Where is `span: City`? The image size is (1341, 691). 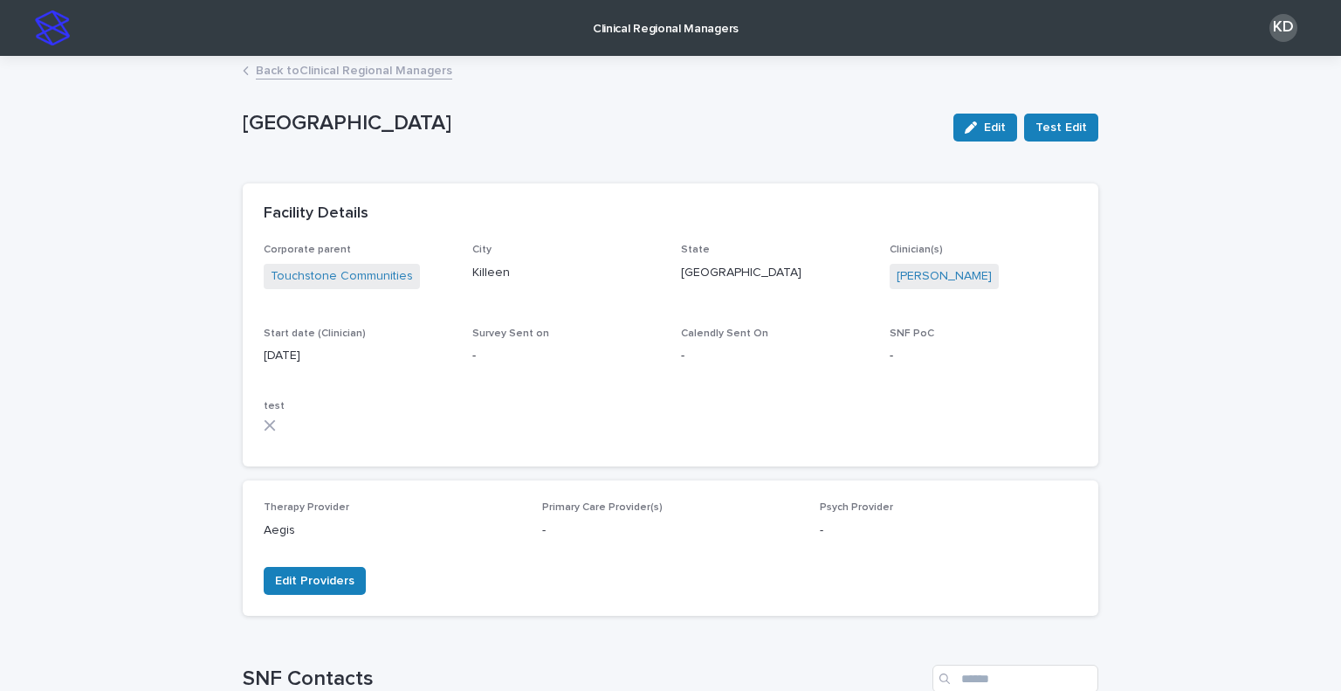
span: City is located at coordinates (482, 250).